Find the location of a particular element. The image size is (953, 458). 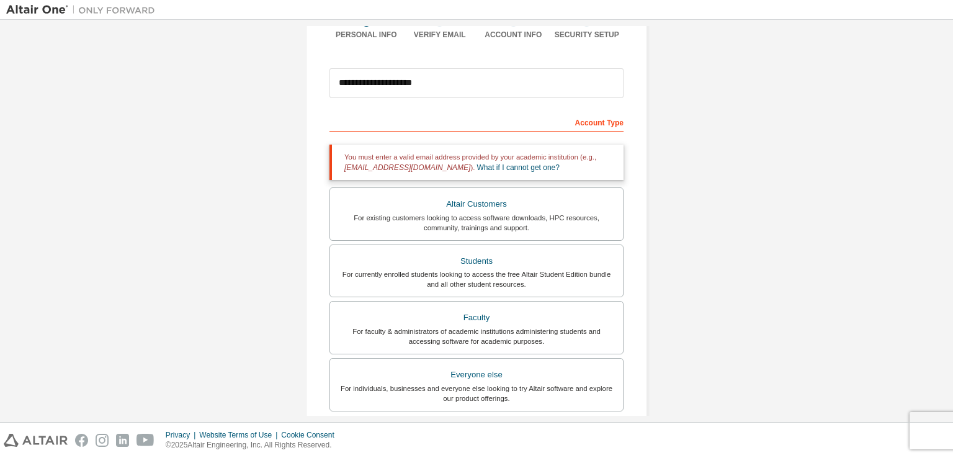

div: Faculty is located at coordinates (476, 318).